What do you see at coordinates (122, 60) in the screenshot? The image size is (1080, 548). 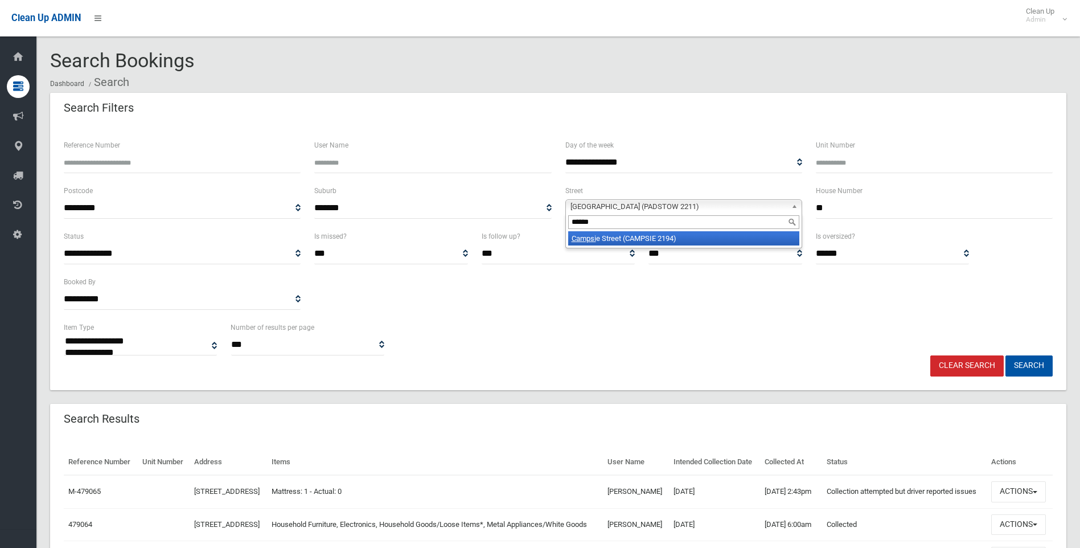 I see `span: Search Bookings` at bounding box center [122, 60].